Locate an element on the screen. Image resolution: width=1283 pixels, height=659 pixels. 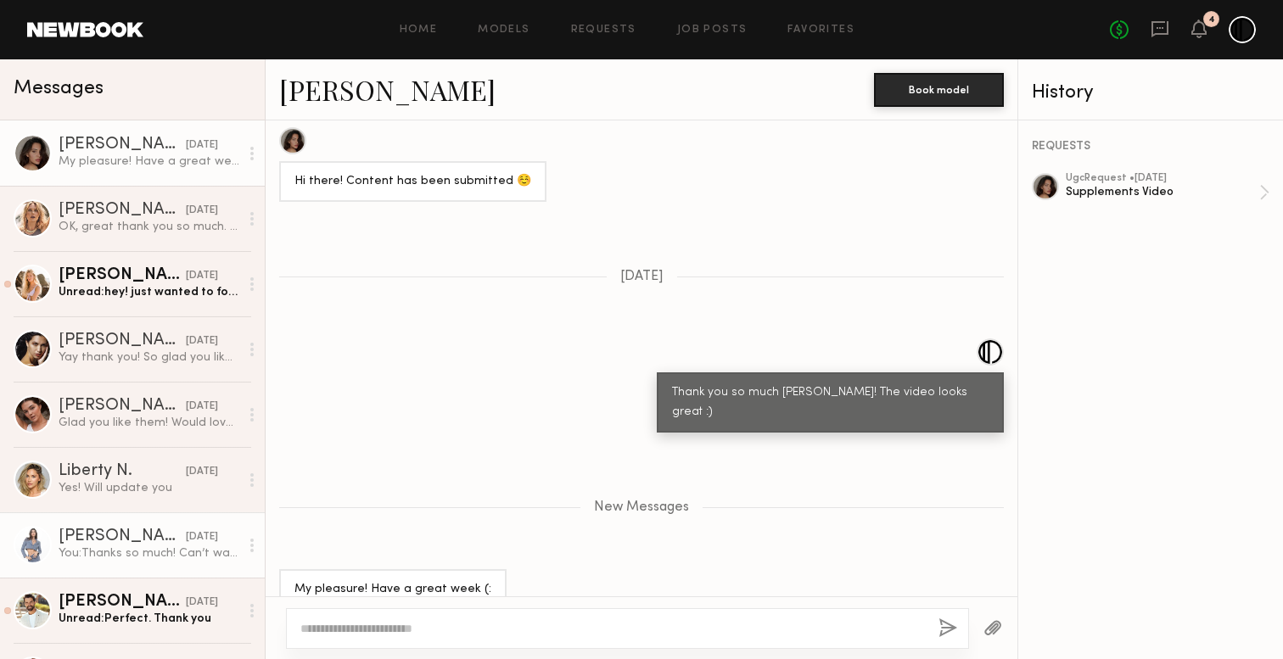
div: Hi there! Content has been submitted ☺️ is located at coordinates (412, 182).